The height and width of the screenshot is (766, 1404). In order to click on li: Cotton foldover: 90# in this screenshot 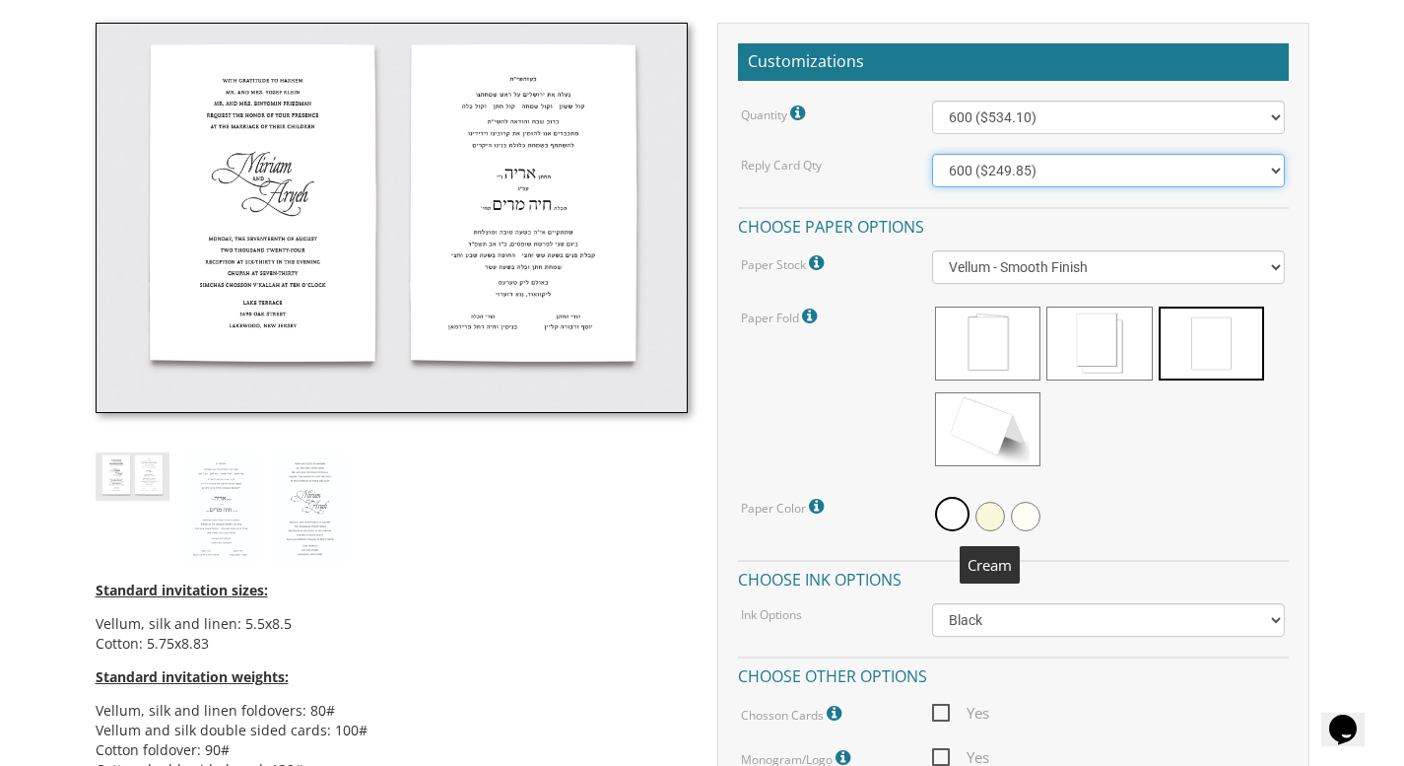, I will do `click(391, 750)`.